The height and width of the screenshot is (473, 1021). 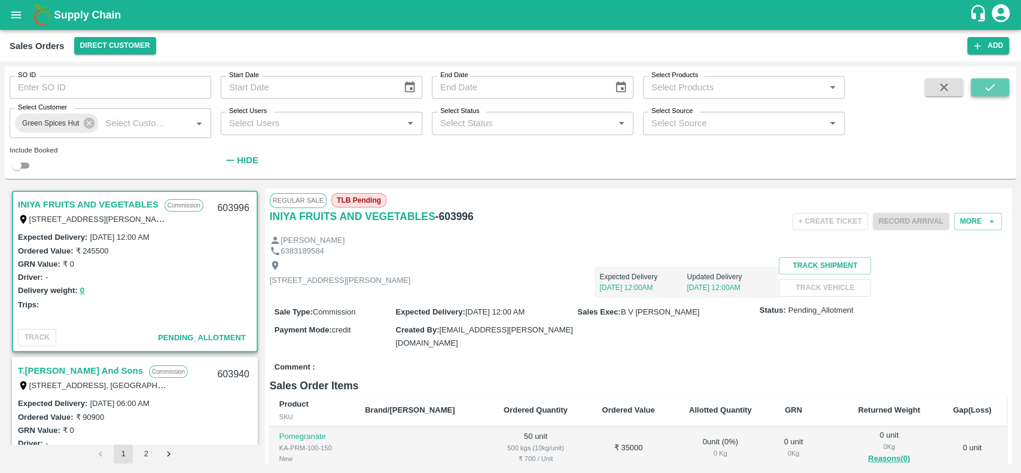 I want to click on h6: INIYA FRUITS AND VEGETABLES, so click(x=352, y=216).